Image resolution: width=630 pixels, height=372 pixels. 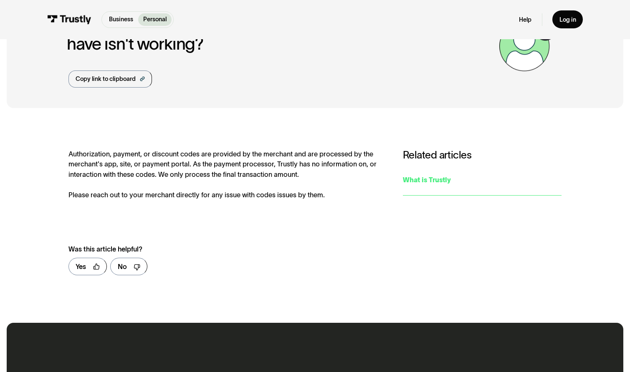 What do you see at coordinates (482, 180) in the screenshot?
I see `a: What is Trustly` at bounding box center [482, 180].